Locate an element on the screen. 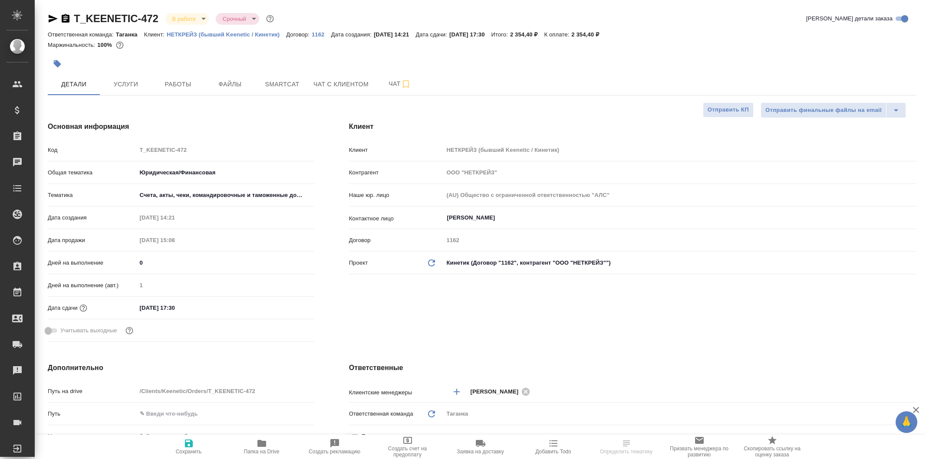 The width and height of the screenshot is (926, 459). span: Создать счет на предоплату is located at coordinates (407, 452).